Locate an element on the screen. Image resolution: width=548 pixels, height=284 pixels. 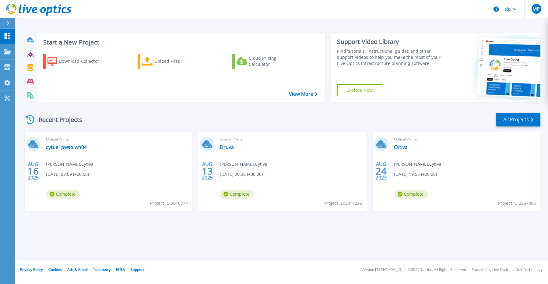
div: Recent Projects is located at coordinates (57, 119).